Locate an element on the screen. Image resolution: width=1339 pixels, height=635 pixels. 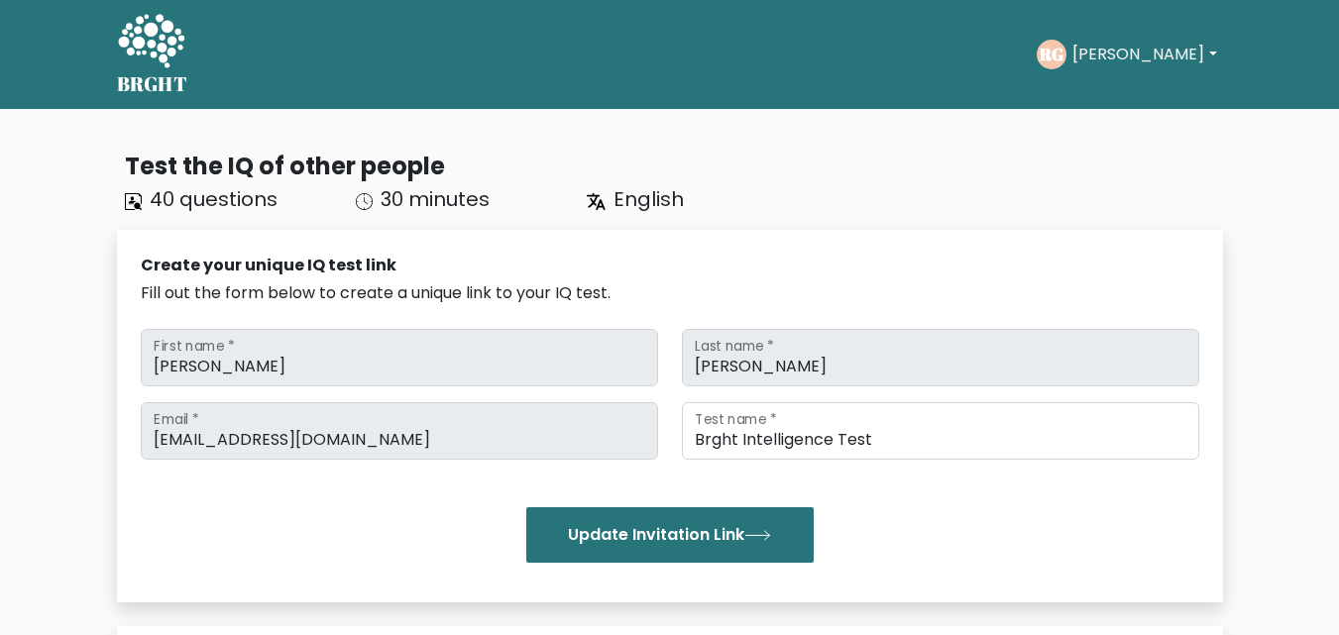
input: Email is located at coordinates (399, 431).